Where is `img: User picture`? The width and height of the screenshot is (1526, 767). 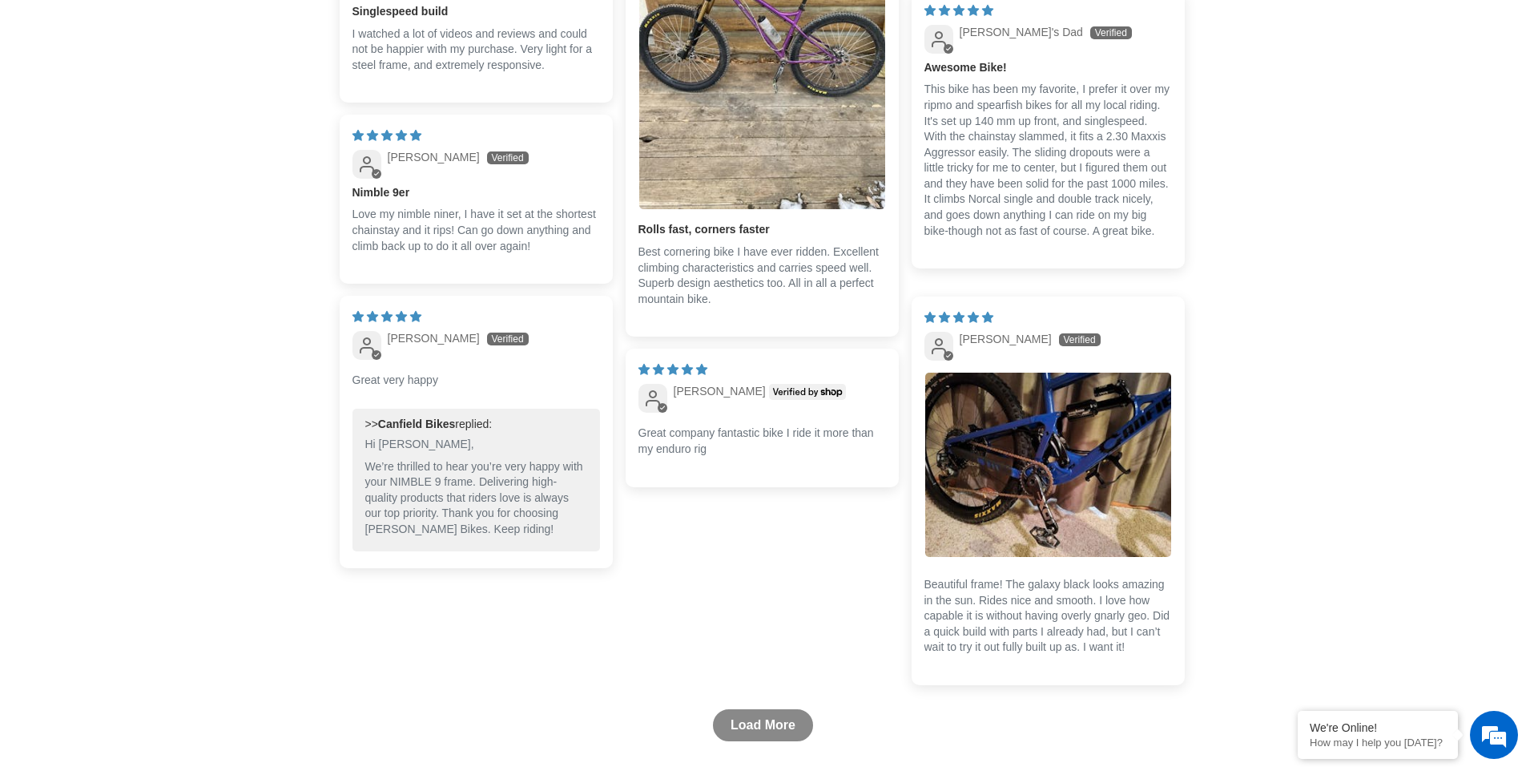
img: User picture is located at coordinates (1048, 465).